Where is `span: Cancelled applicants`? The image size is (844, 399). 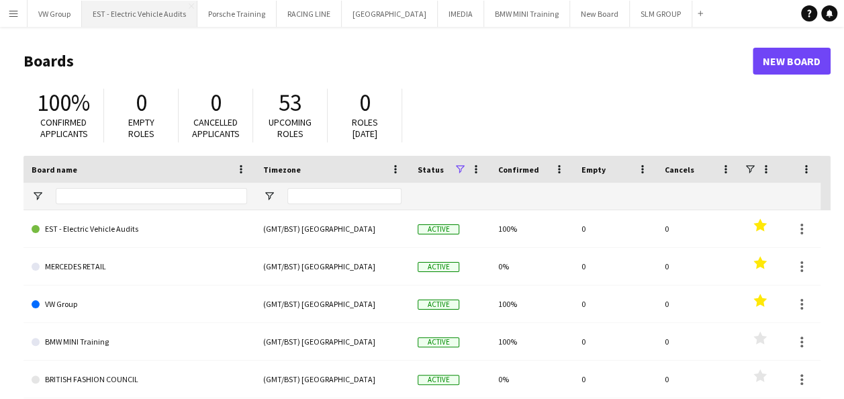 span: Cancelled applicants is located at coordinates (216, 128).